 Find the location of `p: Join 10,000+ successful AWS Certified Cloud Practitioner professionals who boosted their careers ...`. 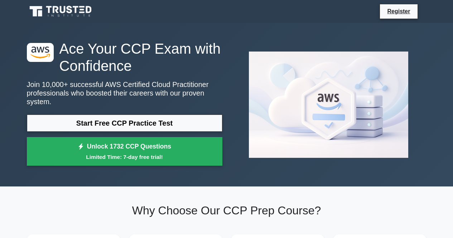

p: Join 10,000+ successful AWS Certified Cloud Practitioner professionals who boosted their careers ... is located at coordinates (125, 93).